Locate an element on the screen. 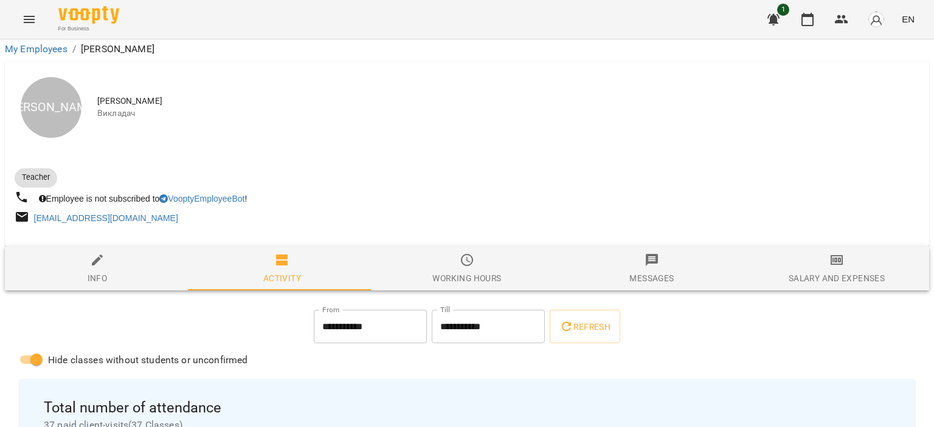 This screenshot has height=427, width=934. span: Teacher is located at coordinates (36, 178).